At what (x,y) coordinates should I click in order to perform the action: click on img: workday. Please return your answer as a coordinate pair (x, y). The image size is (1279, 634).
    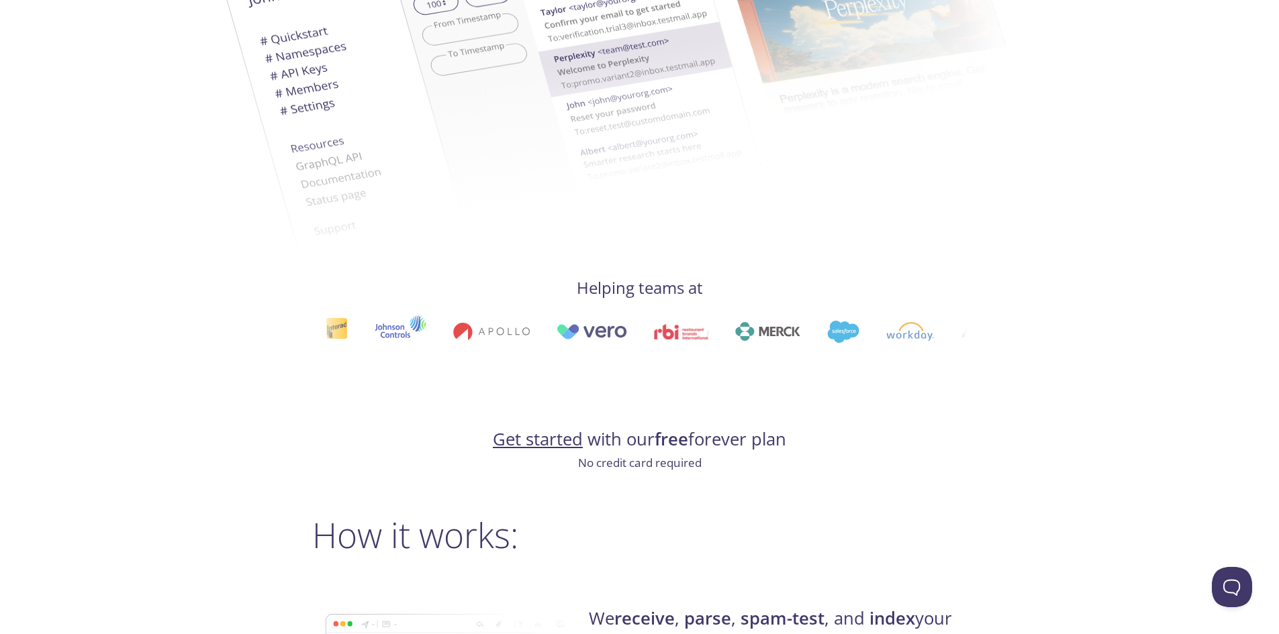
    Looking at the image, I should click on (858, 332).